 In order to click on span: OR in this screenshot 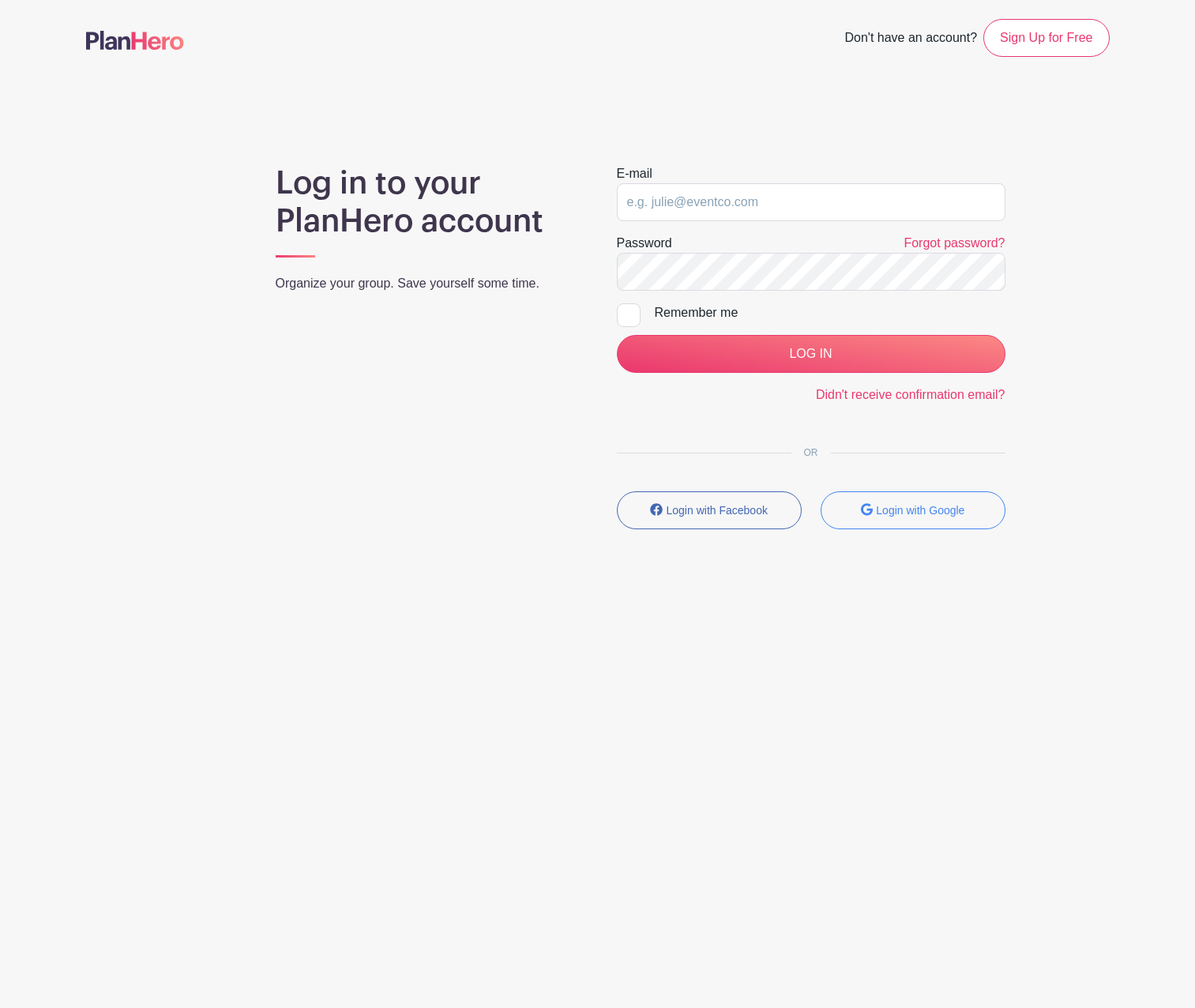, I will do `click(811, 453)`.